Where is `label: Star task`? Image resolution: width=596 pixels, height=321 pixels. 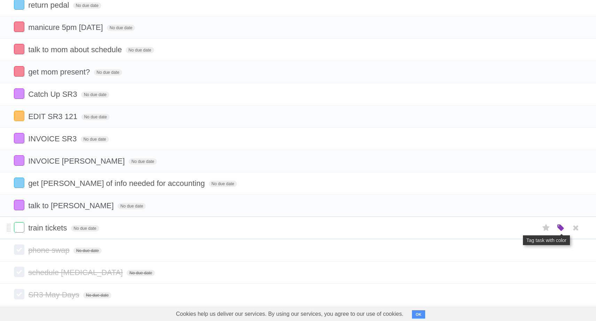
label: Star task is located at coordinates (546, 227).